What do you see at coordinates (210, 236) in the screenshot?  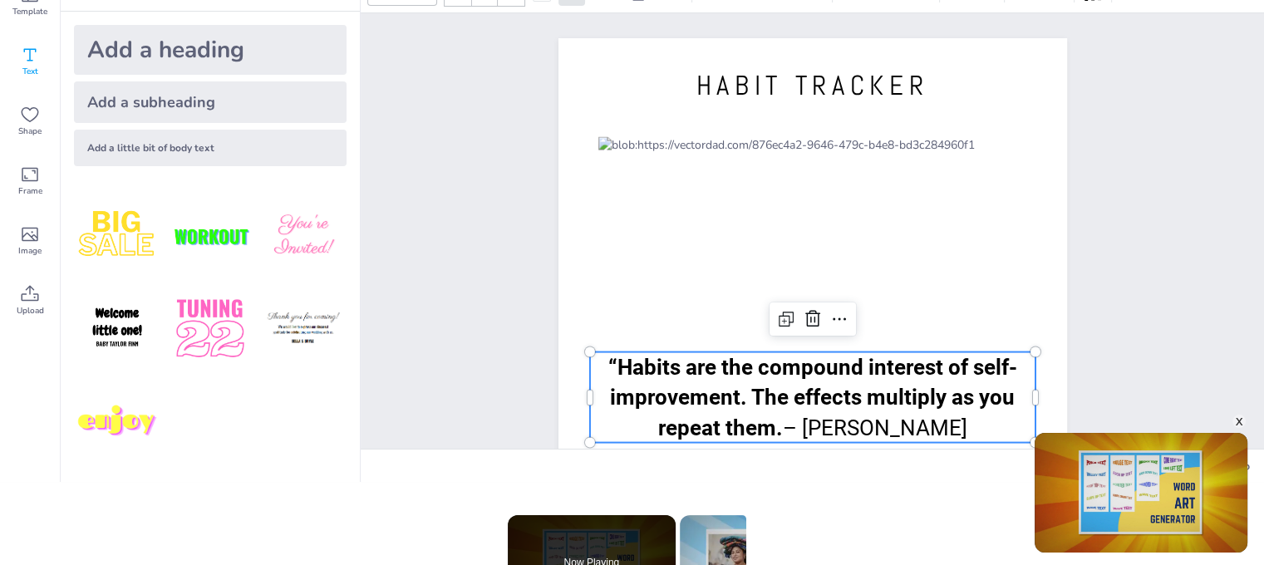 I see `img: XdJCRjX.png` at bounding box center [210, 236].